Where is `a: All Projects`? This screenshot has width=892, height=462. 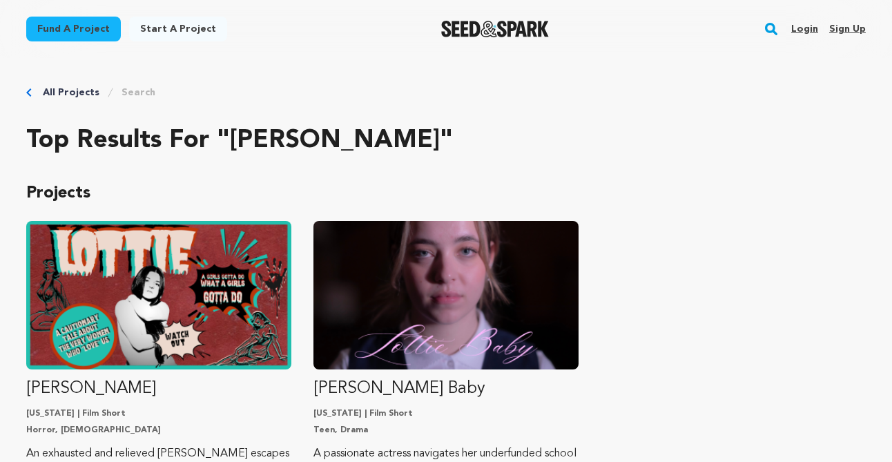
a: All Projects is located at coordinates (71, 93).